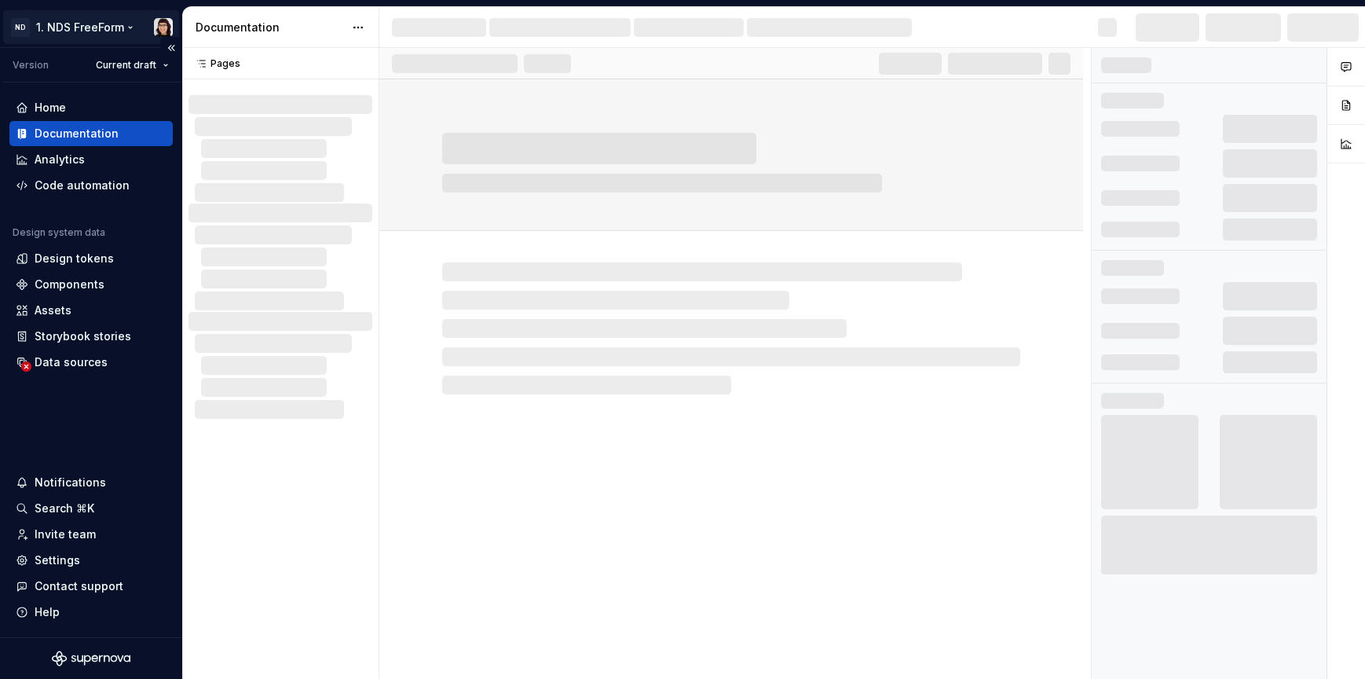 This screenshot has width=1365, height=679. Describe the element at coordinates (60, 159) in the screenshot. I see `div: Analytics` at that location.